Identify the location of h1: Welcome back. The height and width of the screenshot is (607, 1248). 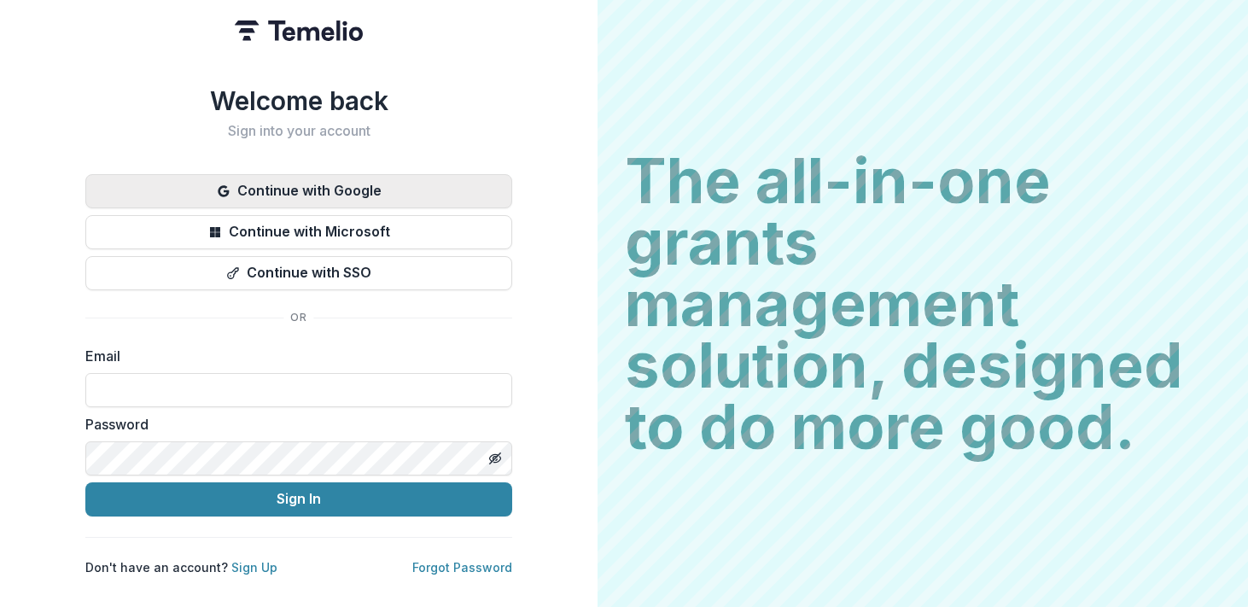
(299, 101).